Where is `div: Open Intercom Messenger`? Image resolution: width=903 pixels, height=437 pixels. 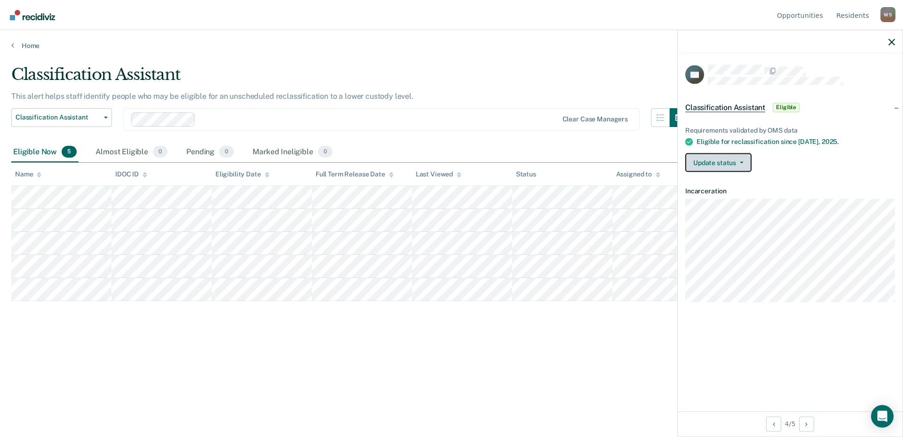 div: Open Intercom Messenger is located at coordinates (882, 416).